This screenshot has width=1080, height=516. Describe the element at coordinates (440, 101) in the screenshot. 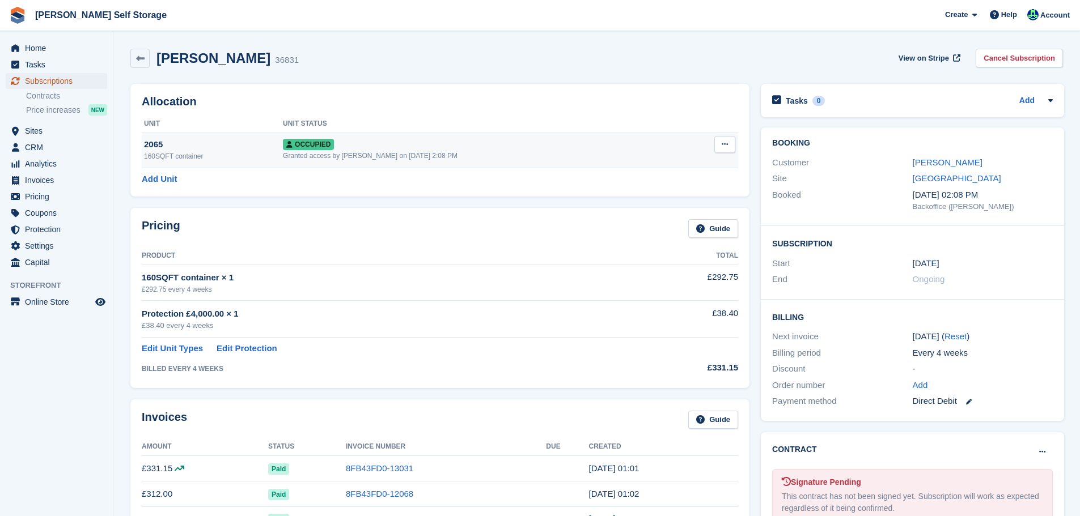

I see `h2: Allocation` at that location.